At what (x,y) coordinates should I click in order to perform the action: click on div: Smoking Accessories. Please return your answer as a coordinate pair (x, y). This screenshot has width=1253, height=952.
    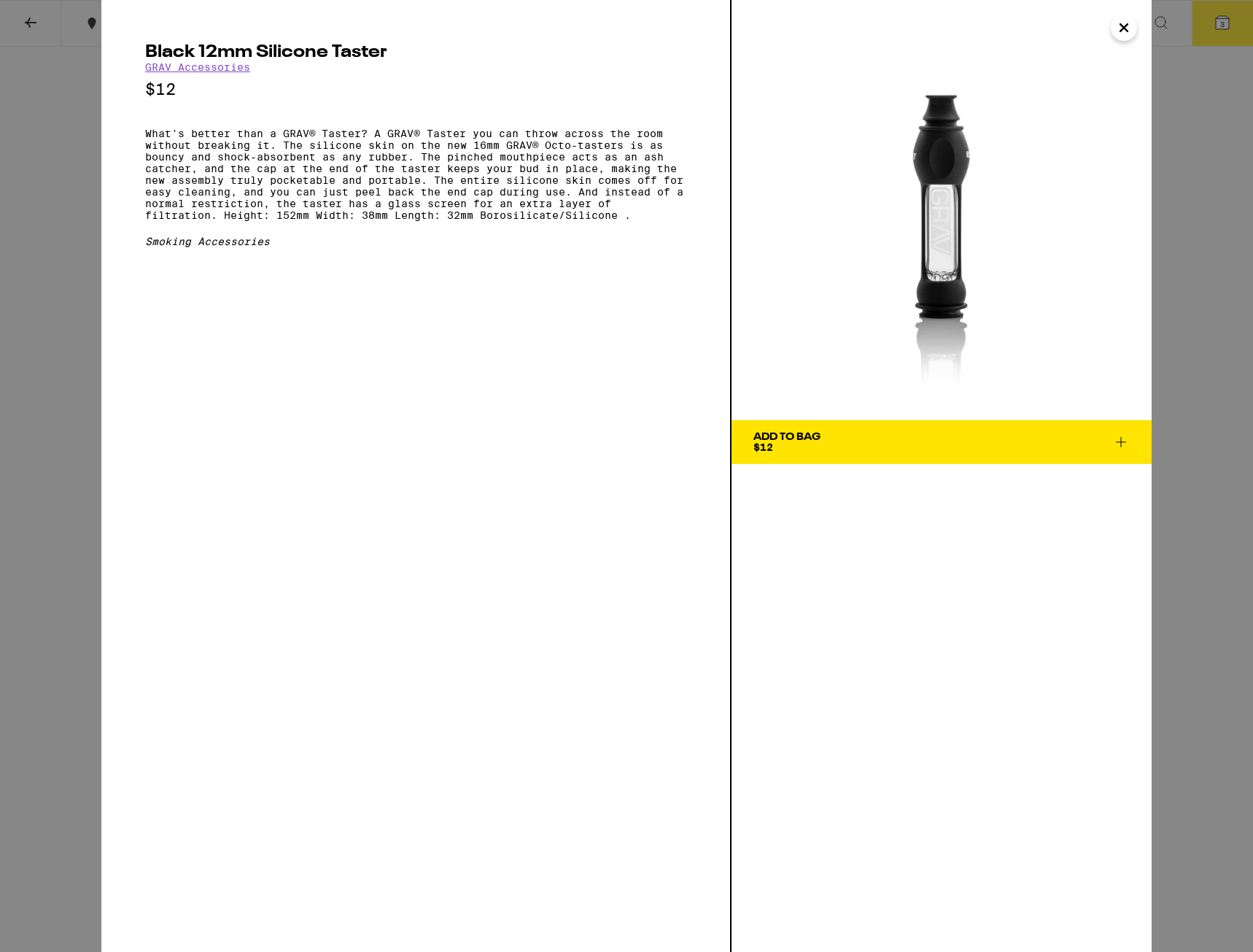
    Looking at the image, I should click on (416, 241).